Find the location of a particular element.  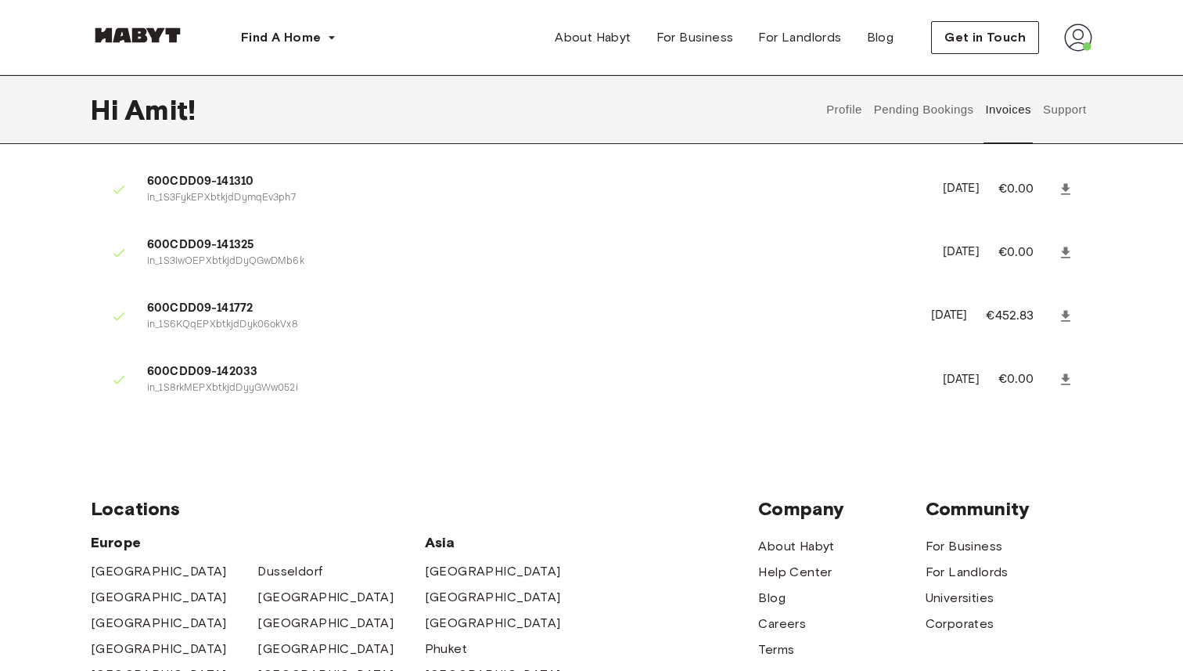

span: Help Center is located at coordinates (795, 572).